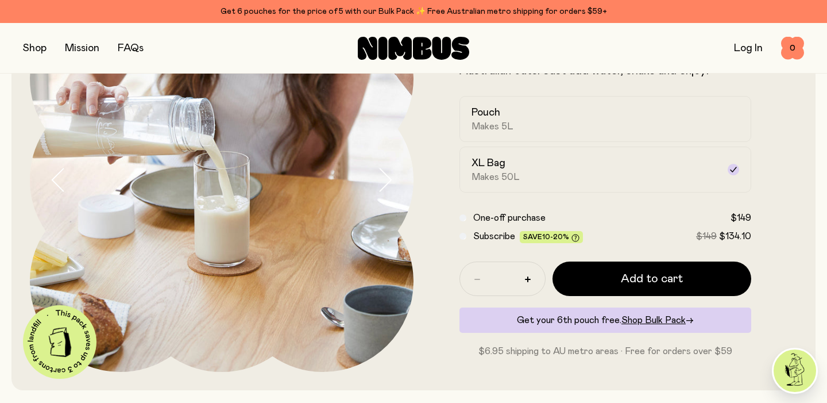 The image size is (827, 403). I want to click on span: Makes 50L, so click(496, 177).